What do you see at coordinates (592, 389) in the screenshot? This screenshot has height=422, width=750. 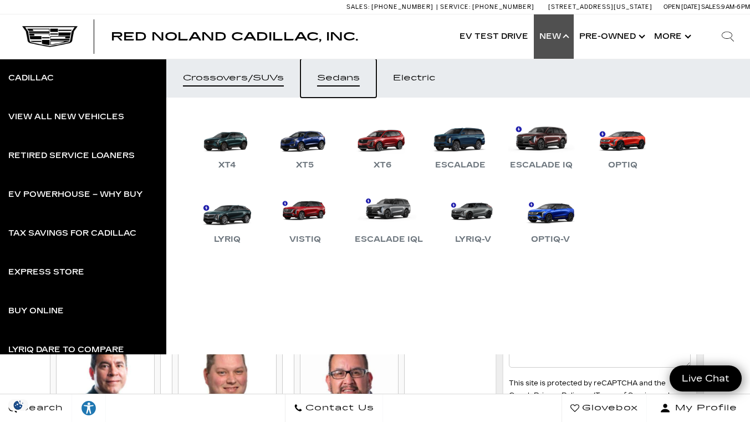 I see `small: This site is protected by reCAPTCHA and the Google and apply.` at bounding box center [592, 389].